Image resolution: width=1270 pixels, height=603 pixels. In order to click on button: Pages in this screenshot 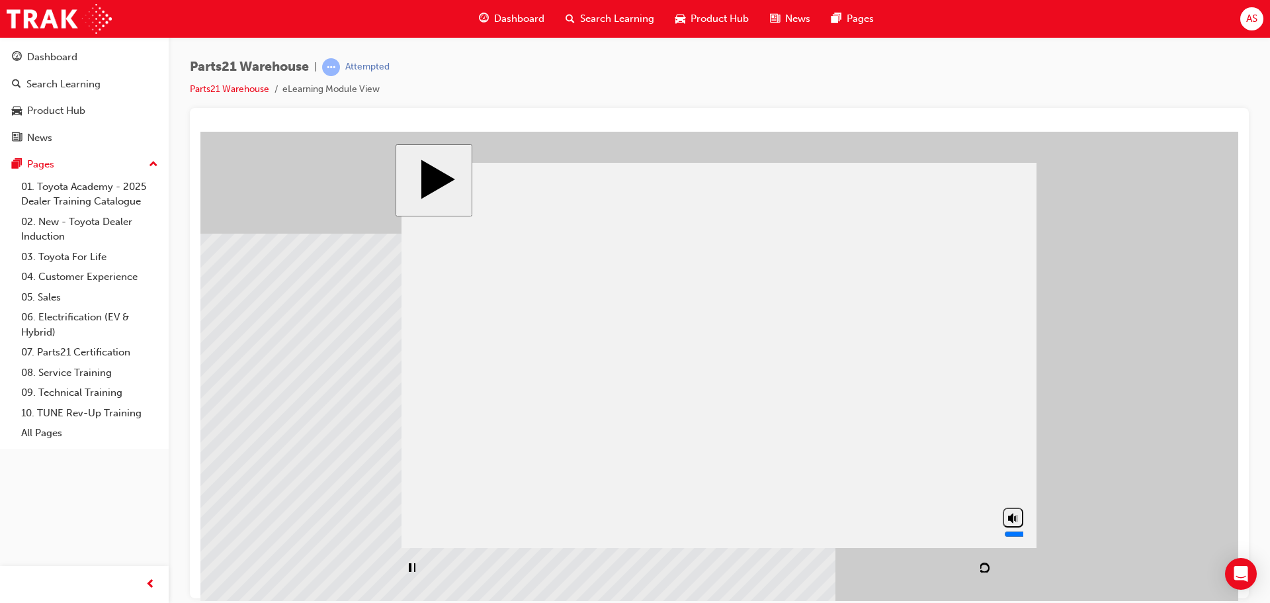, I will do `click(84, 164)`.